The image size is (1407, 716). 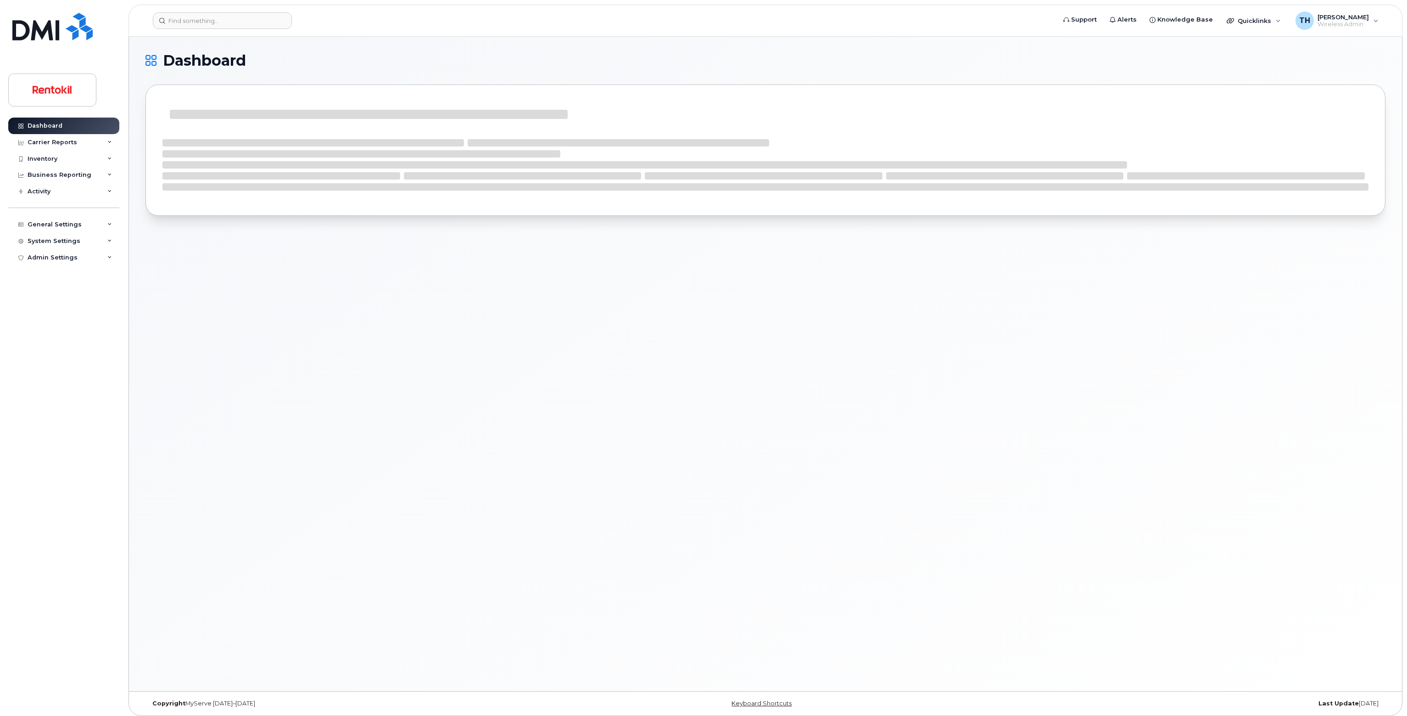 I want to click on strong: Copyright, so click(x=169, y=703).